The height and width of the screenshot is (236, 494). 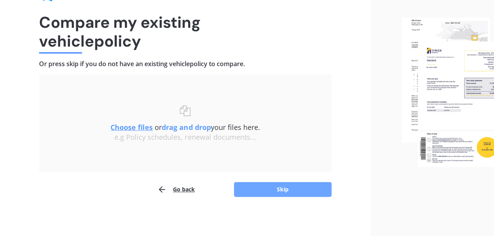 What do you see at coordinates (185, 127) in the screenshot?
I see `span: or your files here.` at bounding box center [185, 127].